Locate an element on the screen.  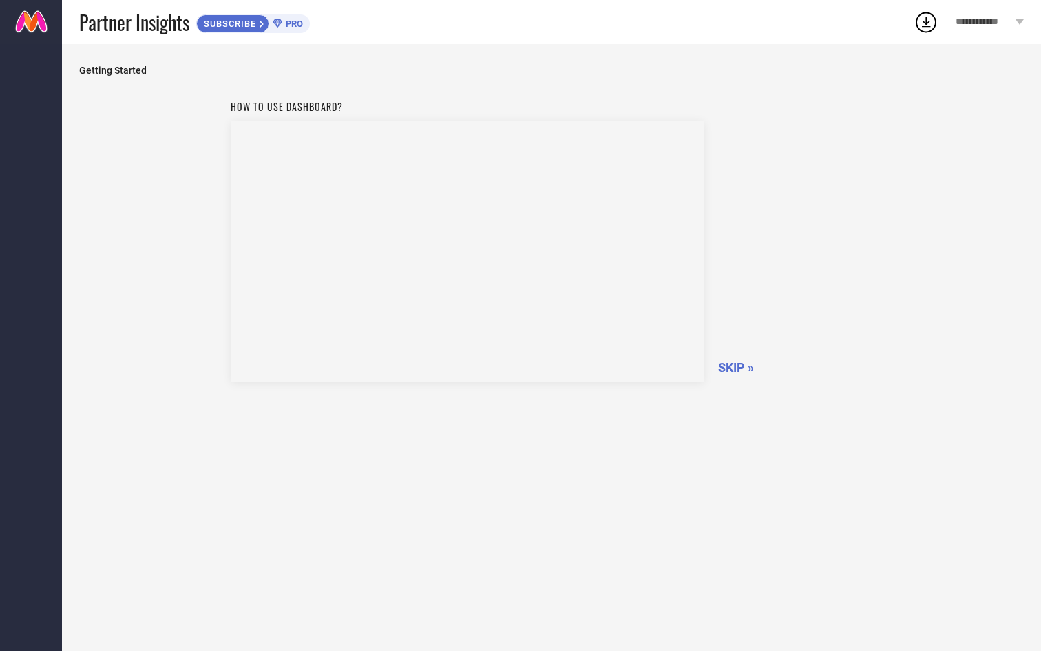
span: SKIP » is located at coordinates (736, 367).